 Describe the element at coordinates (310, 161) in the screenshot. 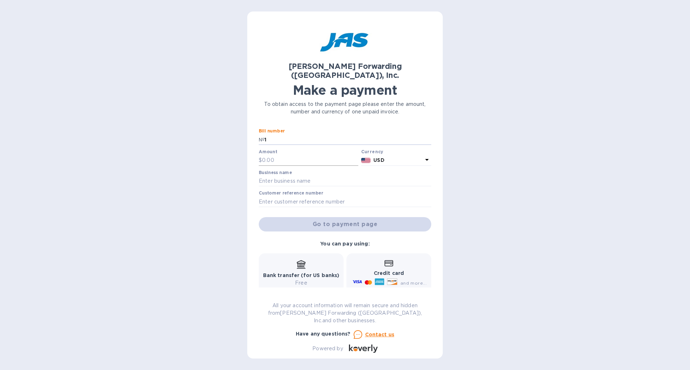

I see `input: 0.00` at that location.